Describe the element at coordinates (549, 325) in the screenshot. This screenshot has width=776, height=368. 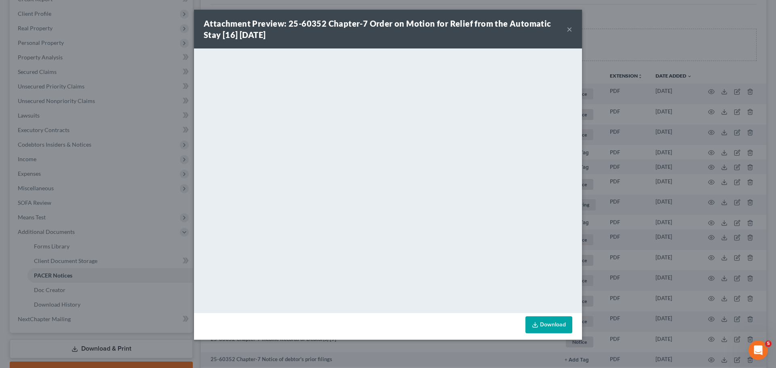
I see `a: Download` at that location.